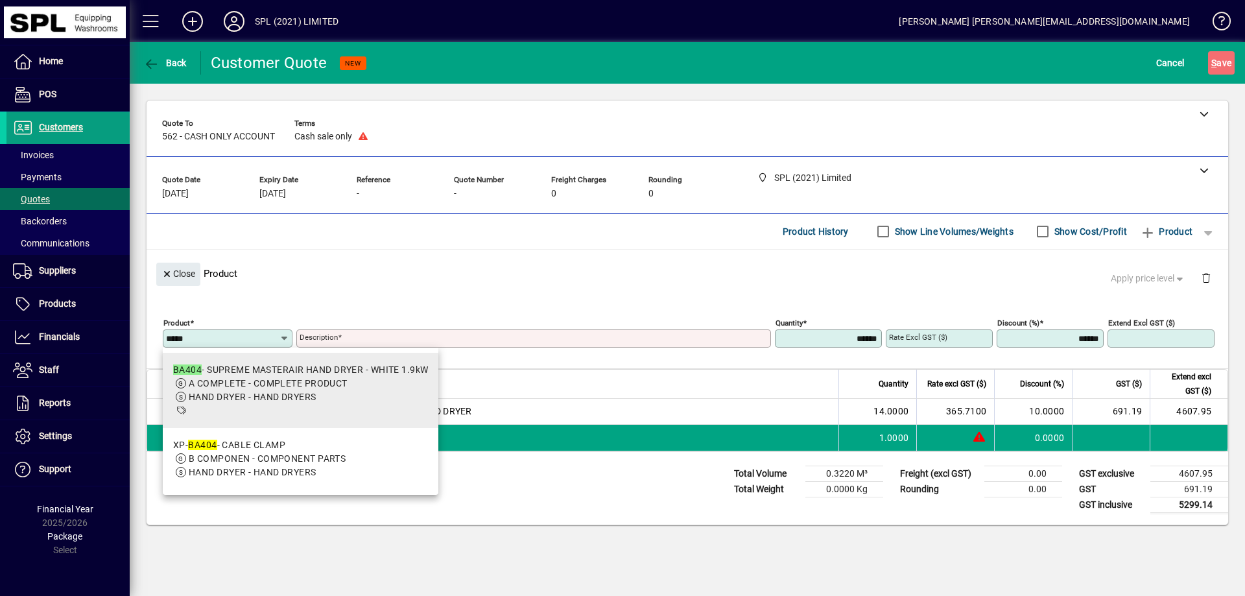 The width and height of the screenshot is (1245, 596). What do you see at coordinates (178, 274) in the screenshot?
I see `button: Close` at bounding box center [178, 274].